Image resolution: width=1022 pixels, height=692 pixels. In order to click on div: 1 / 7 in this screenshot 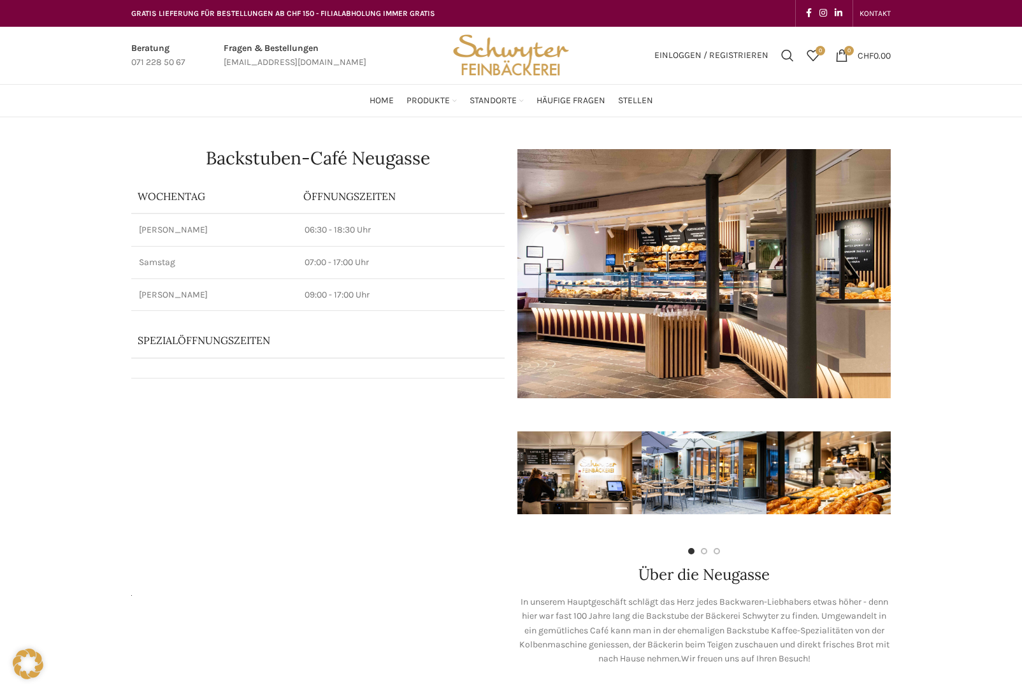, I will do `click(579, 473)`.